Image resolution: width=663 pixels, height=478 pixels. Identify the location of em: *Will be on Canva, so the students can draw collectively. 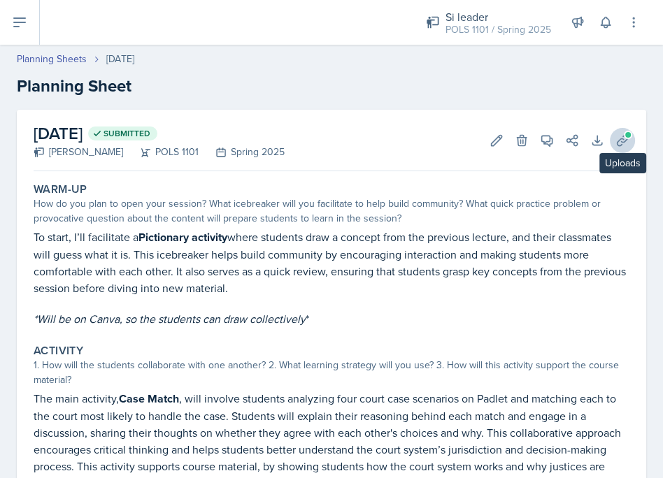
(169, 319).